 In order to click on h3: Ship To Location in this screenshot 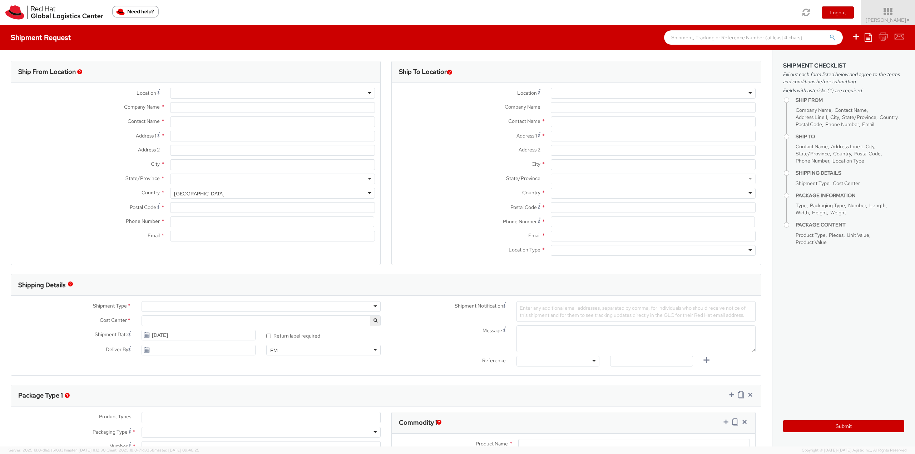, I will do `click(423, 72)`.